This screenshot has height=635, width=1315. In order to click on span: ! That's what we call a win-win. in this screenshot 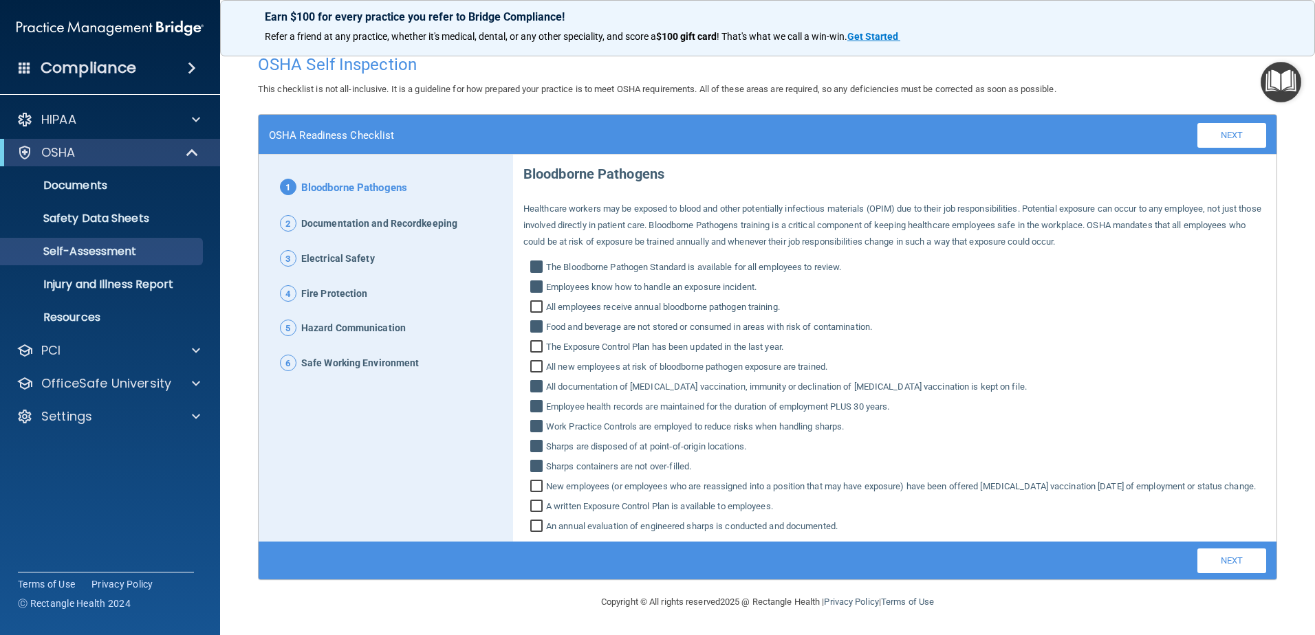, I will do `click(782, 36)`.